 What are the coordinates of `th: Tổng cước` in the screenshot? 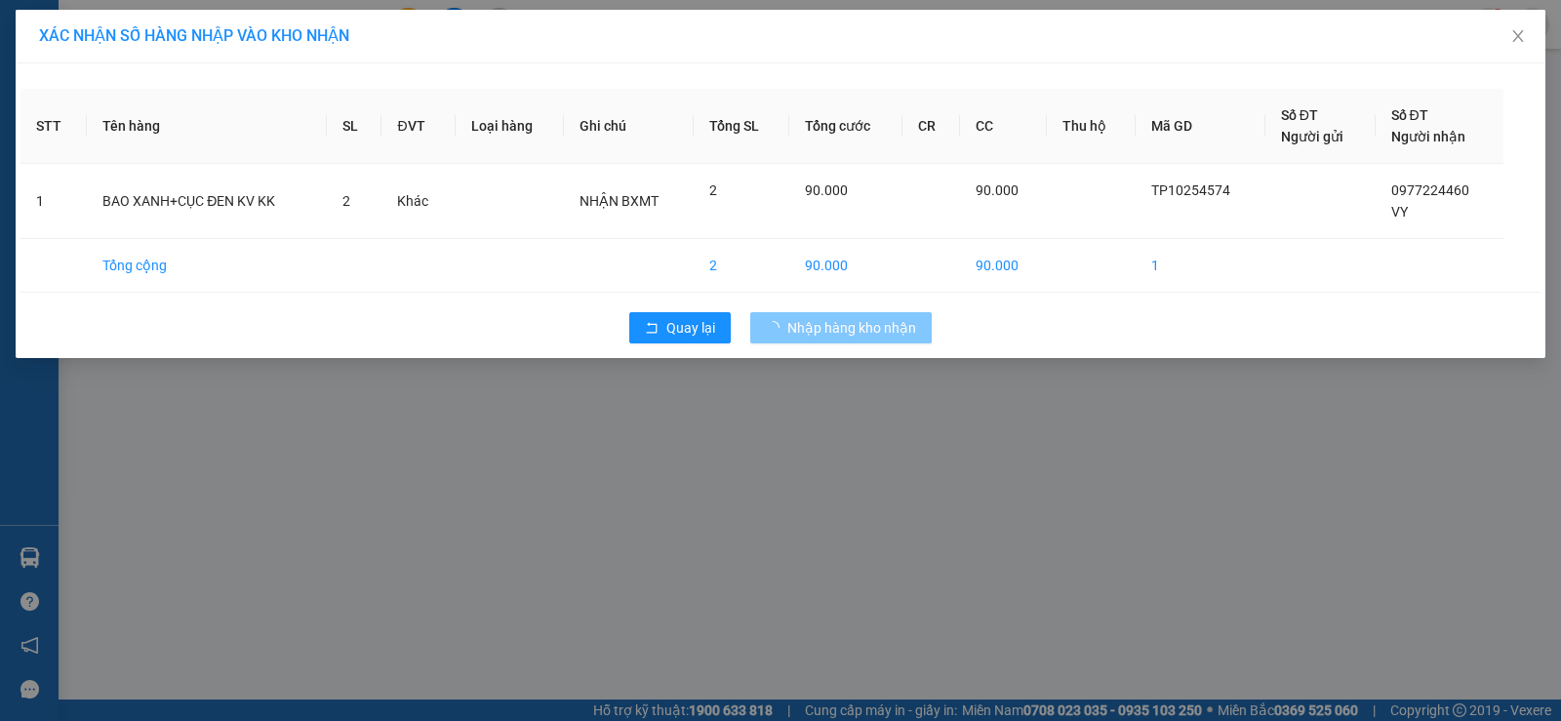 It's located at (846, 126).